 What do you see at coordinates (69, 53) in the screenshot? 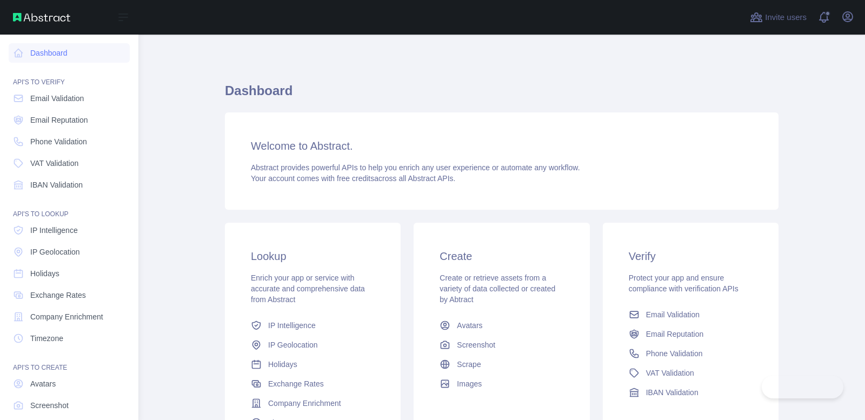
I see `a: Dashboard` at bounding box center [69, 53].